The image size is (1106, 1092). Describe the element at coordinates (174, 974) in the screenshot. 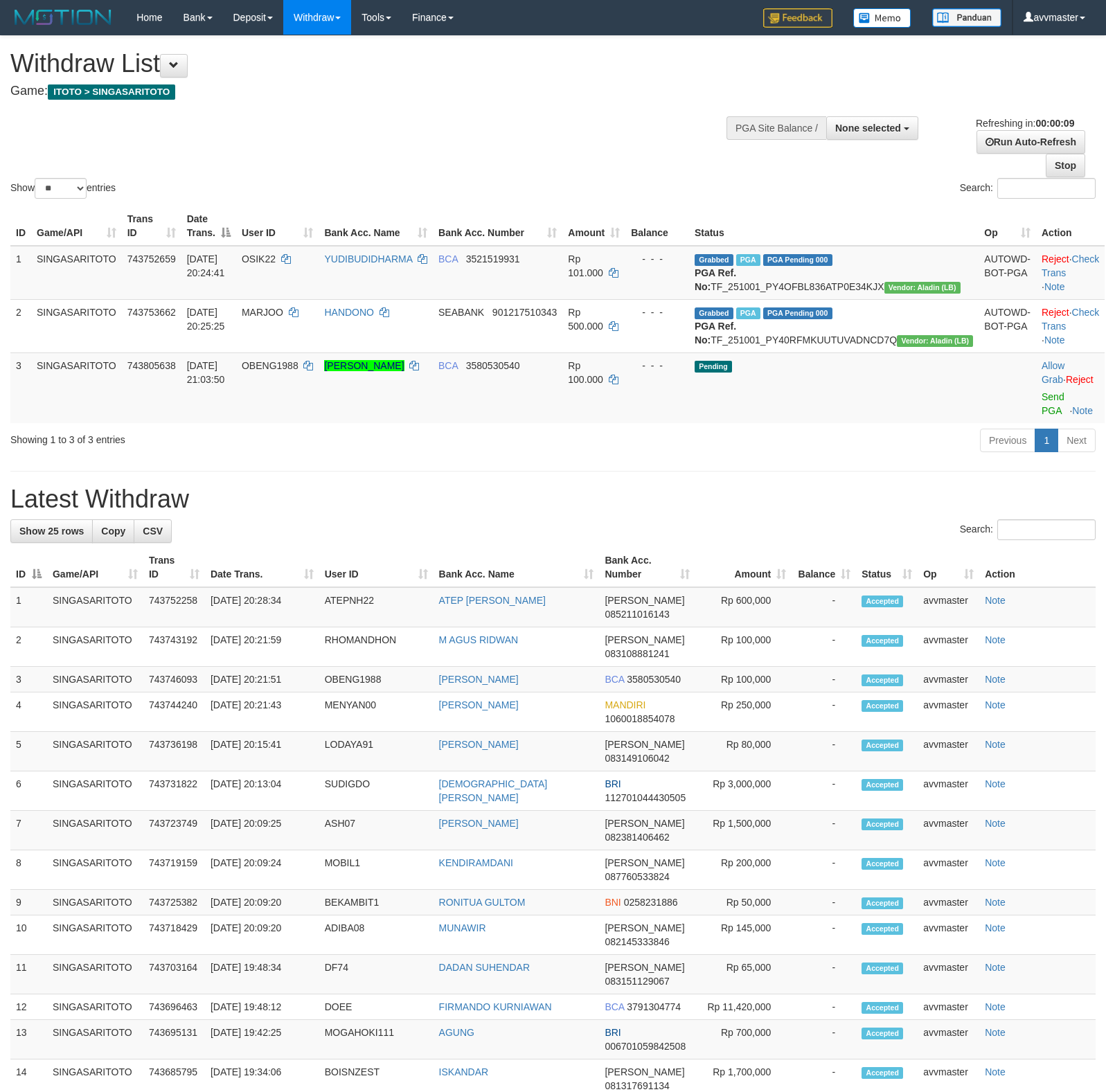

I see `td: 743703164` at that location.